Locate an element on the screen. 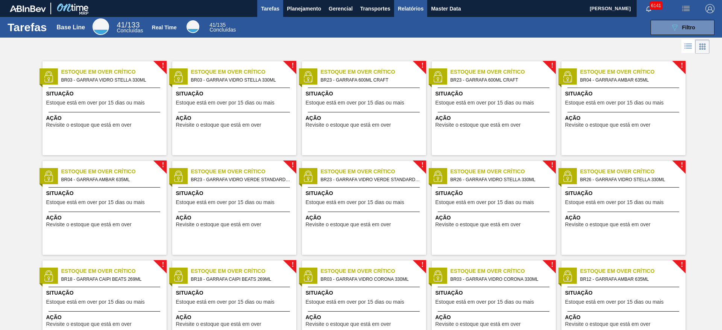 This screenshot has width=722, height=330. span: Tarefas is located at coordinates (270, 9).